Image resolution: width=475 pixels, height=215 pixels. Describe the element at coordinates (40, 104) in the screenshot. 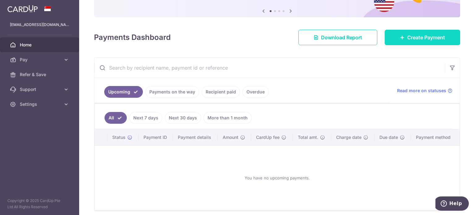

I see `span: Settings` at that location.